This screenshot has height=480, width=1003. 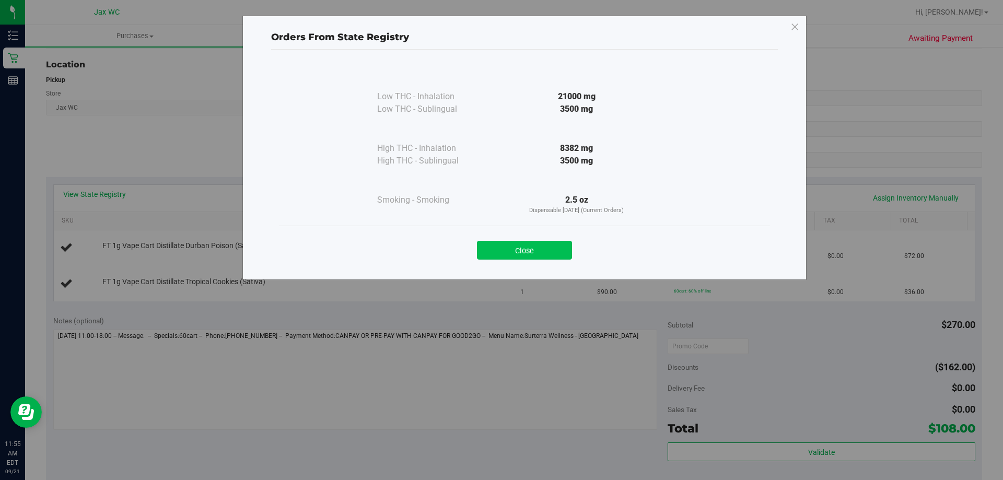 What do you see at coordinates (429, 97) in the screenshot?
I see `div: Low THC - Inhalation` at bounding box center [429, 97].